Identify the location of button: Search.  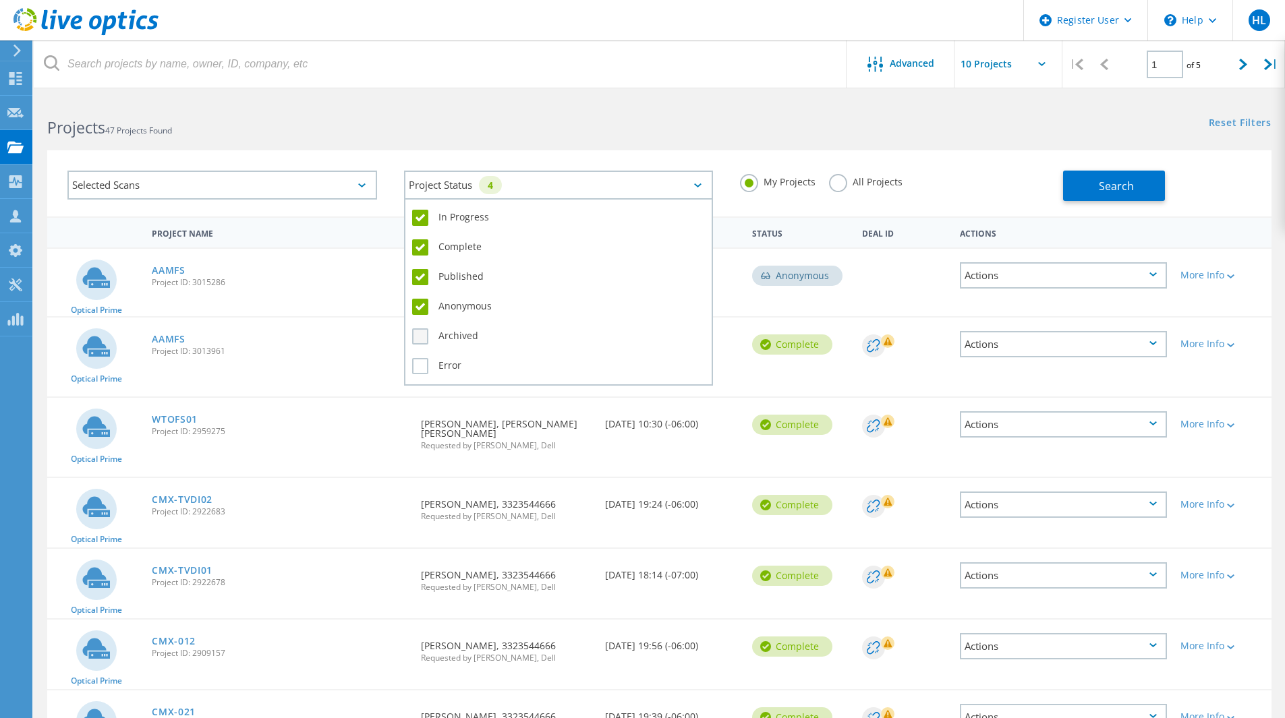
(1114, 186).